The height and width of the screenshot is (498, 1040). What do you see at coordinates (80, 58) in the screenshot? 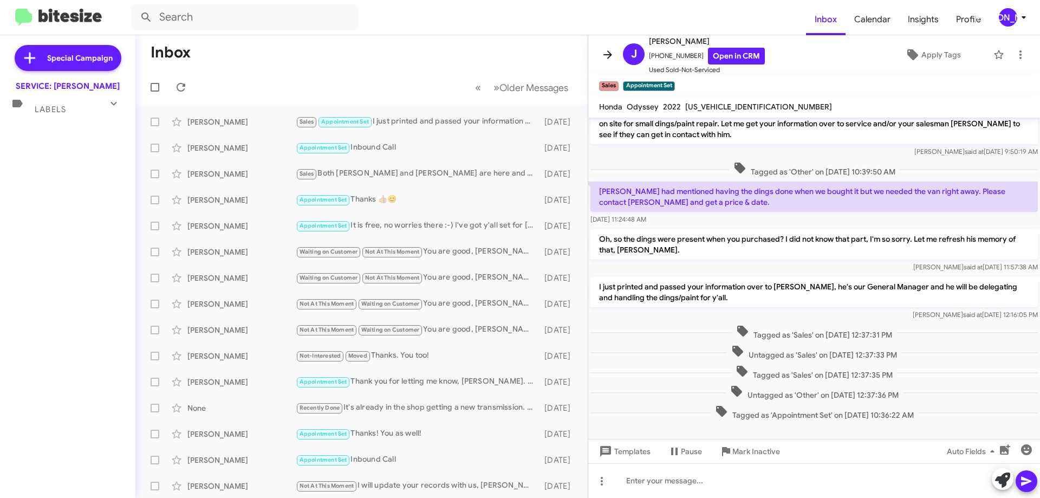
I see `span: Special Campaign` at bounding box center [80, 58].